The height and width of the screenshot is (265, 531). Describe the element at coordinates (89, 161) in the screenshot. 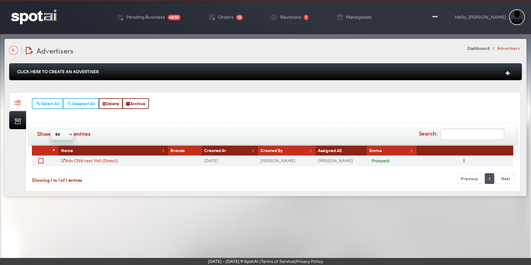

I see `a: Adv CNA test Yidi (Direct)` at that location.